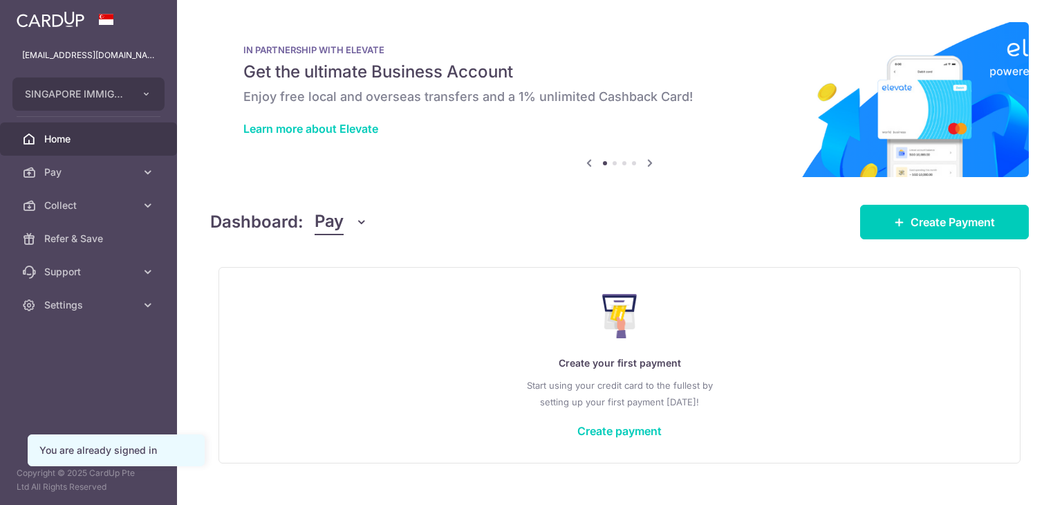 This screenshot has height=505, width=1062. Describe the element at coordinates (619, 100) in the screenshot. I see `img: Renovation banner` at that location.